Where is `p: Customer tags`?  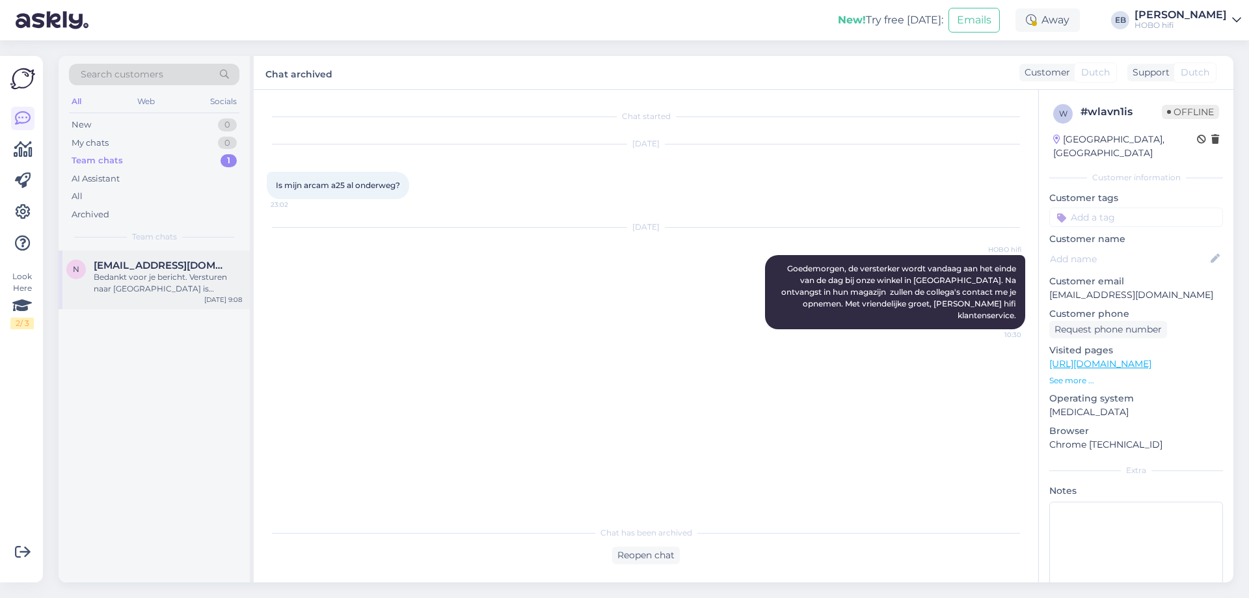 p: Customer tags is located at coordinates (1136, 198).